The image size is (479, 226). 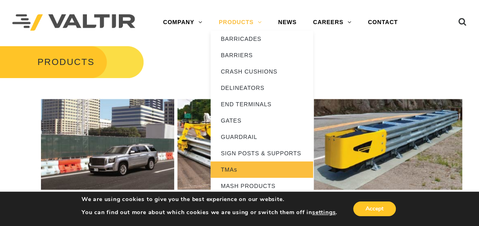 What do you see at coordinates (324, 213) in the screenshot?
I see `button: settings` at bounding box center [324, 213].